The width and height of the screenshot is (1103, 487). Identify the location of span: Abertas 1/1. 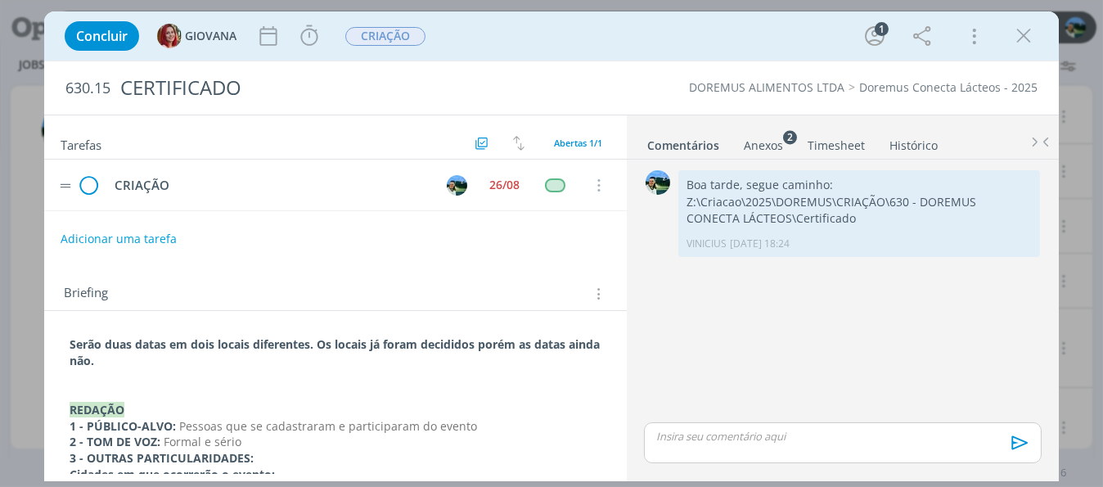
(578, 142).